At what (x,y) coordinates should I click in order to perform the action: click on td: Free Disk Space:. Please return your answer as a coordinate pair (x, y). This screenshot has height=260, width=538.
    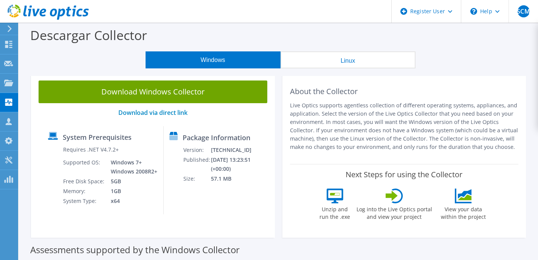
    Looking at the image, I should click on (84, 181).